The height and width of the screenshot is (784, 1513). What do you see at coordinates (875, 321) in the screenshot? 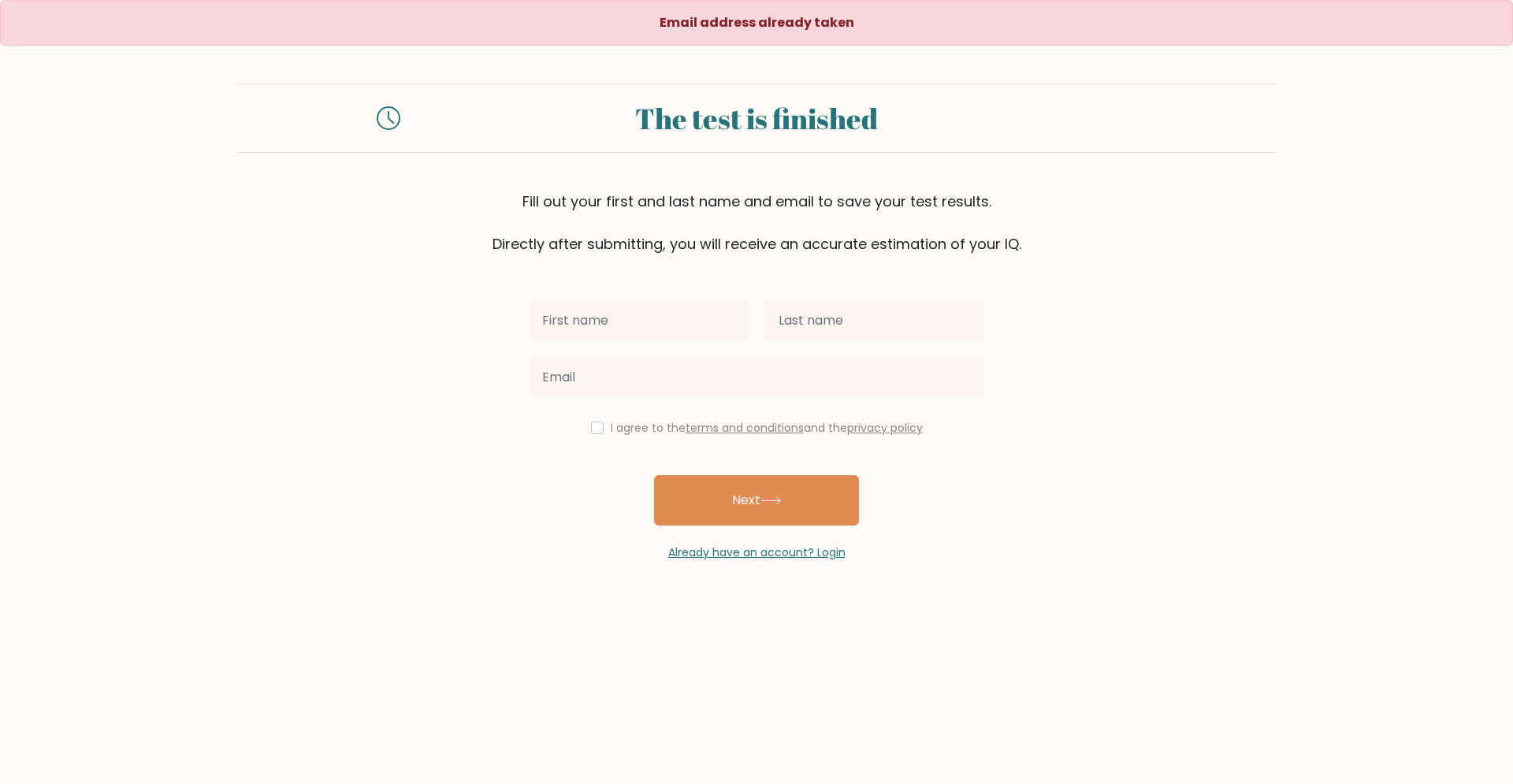
I see `input: Last name` at bounding box center [875, 321].